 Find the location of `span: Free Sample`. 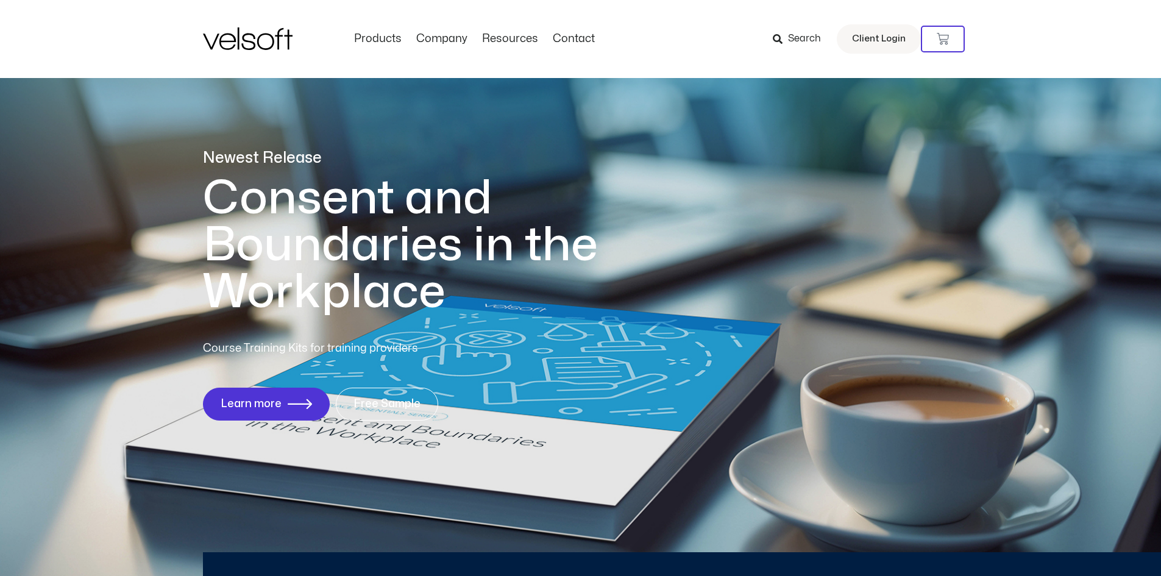

span: Free Sample is located at coordinates (387, 404).